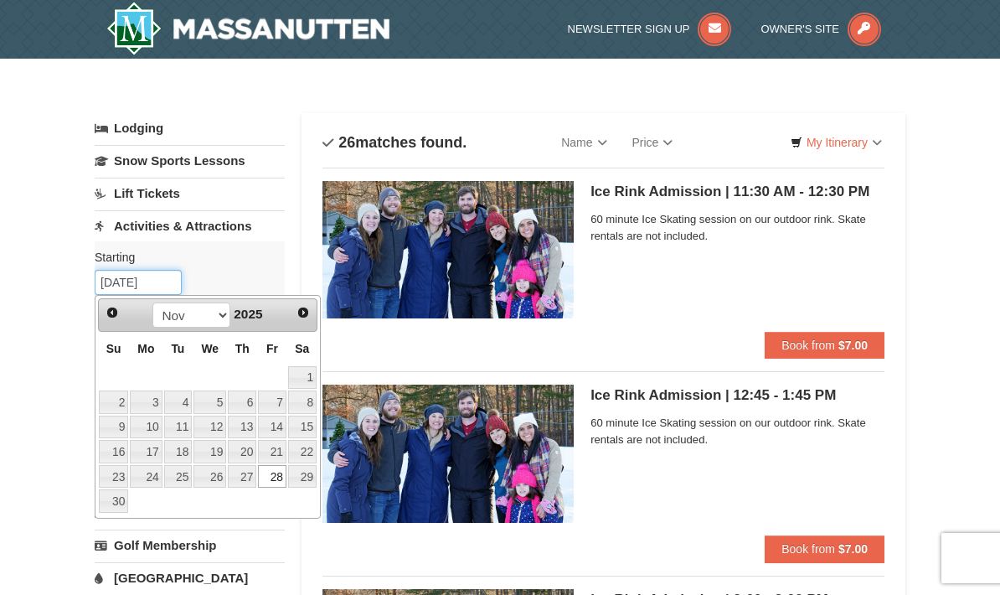 The width and height of the screenshot is (1000, 595). What do you see at coordinates (347, 142) in the screenshot?
I see `span: 26` at bounding box center [347, 142].